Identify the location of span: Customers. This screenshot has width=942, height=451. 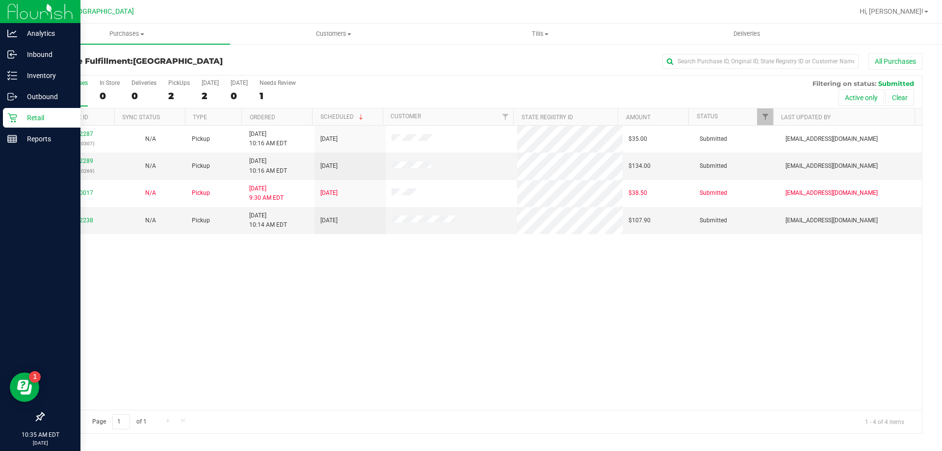
(333, 34).